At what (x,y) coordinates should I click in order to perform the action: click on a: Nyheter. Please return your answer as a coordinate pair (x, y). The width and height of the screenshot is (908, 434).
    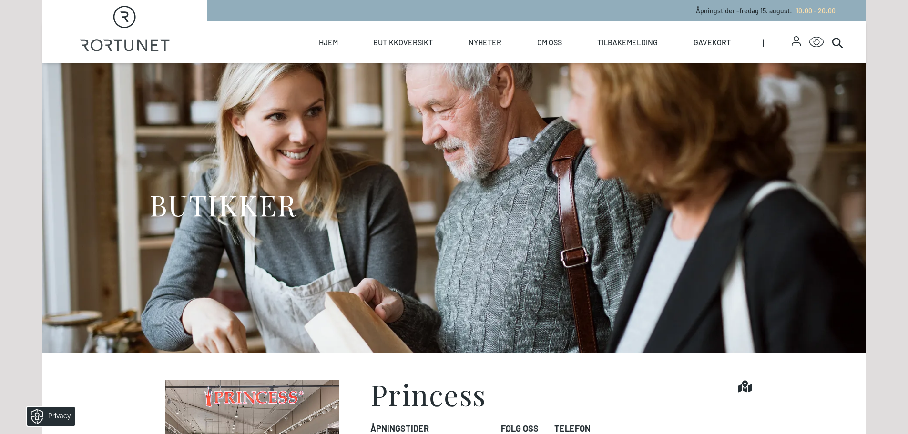
    Looking at the image, I should click on (485, 42).